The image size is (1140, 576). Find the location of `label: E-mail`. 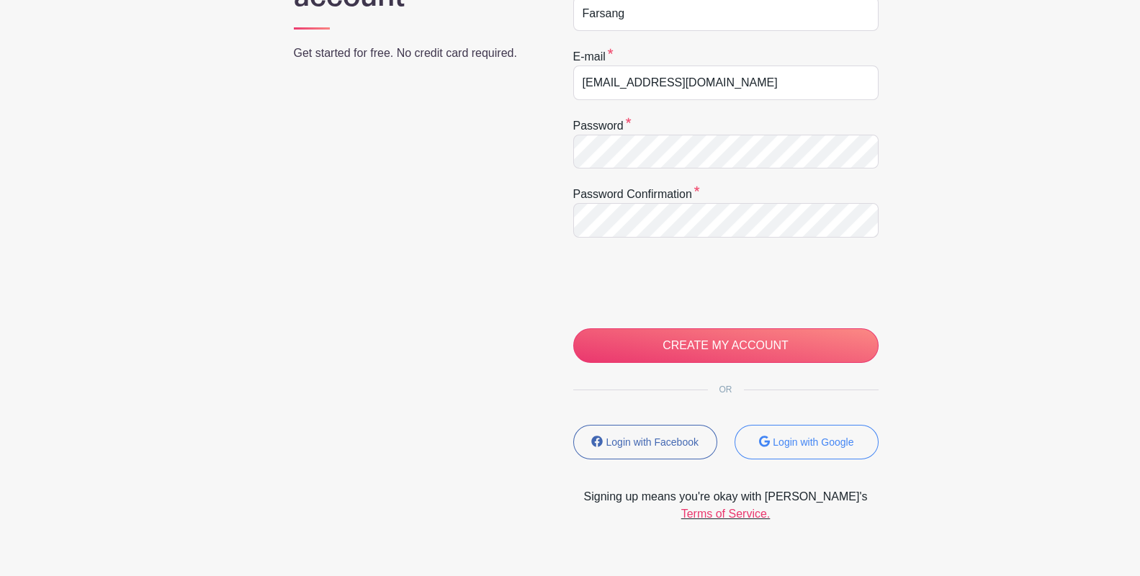

label: E-mail is located at coordinates (593, 57).